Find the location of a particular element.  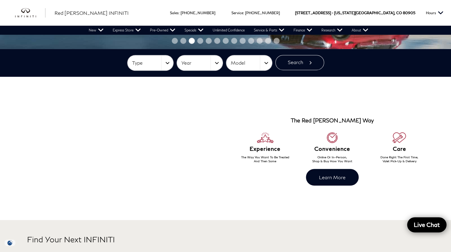

a: Express Store is located at coordinates (127, 30).